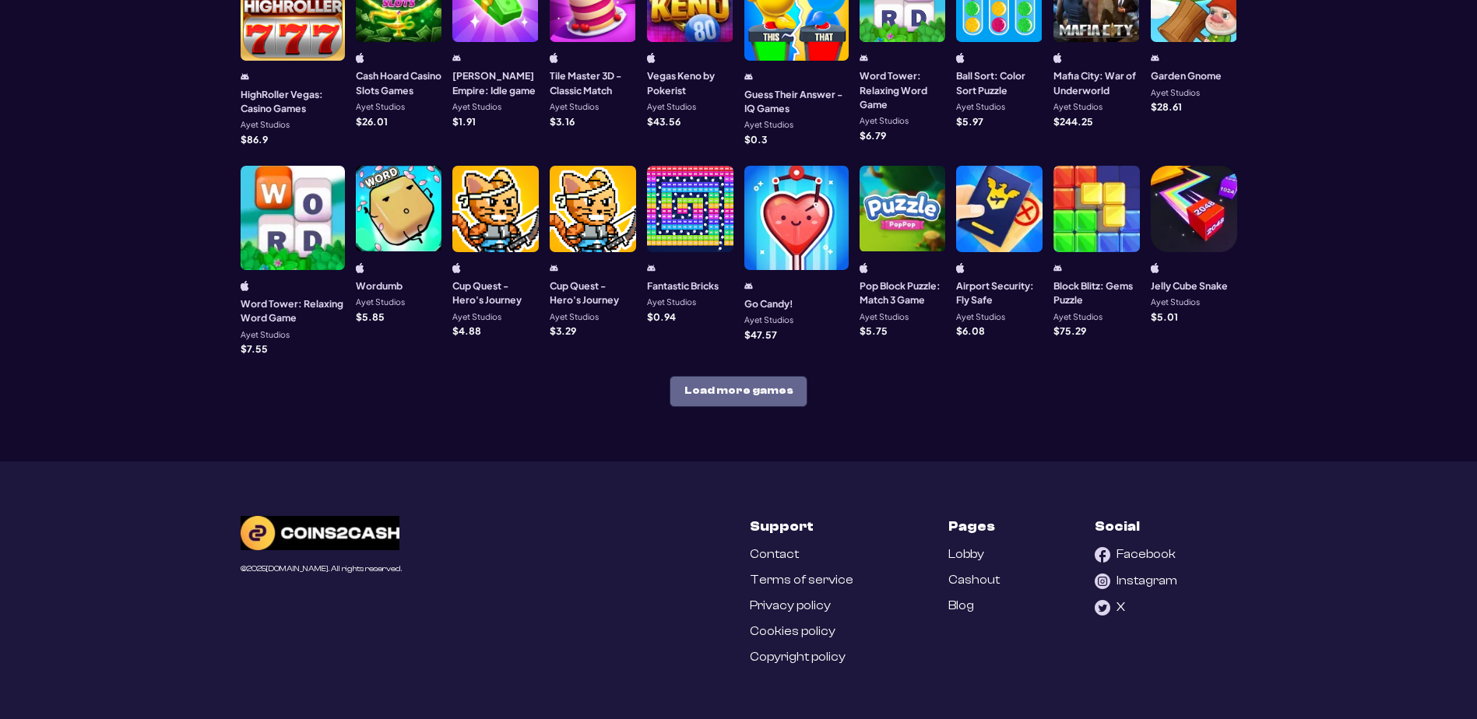 The image size is (1477, 719). What do you see at coordinates (797, 657) in the screenshot?
I see `a: Copyright policy` at bounding box center [797, 657].